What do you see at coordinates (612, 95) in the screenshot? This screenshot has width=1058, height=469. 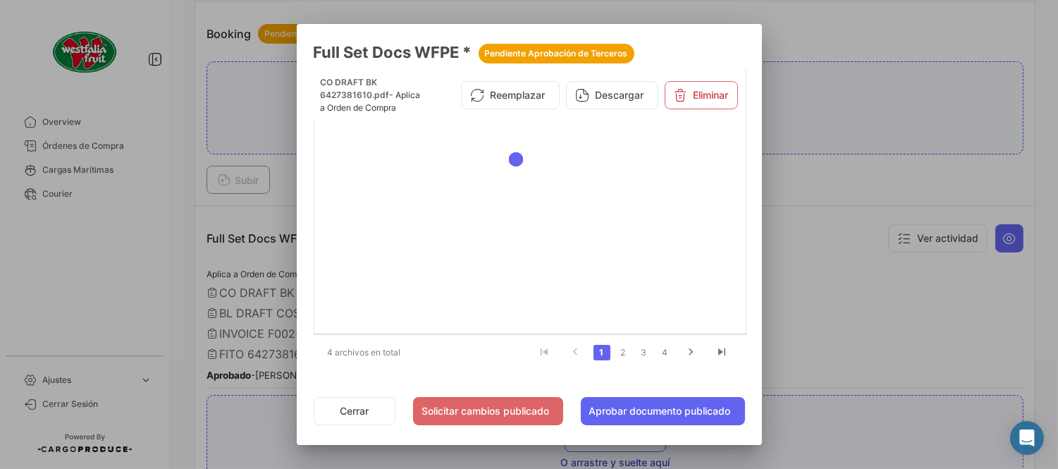 I see `button: Descargar` at bounding box center [612, 95].